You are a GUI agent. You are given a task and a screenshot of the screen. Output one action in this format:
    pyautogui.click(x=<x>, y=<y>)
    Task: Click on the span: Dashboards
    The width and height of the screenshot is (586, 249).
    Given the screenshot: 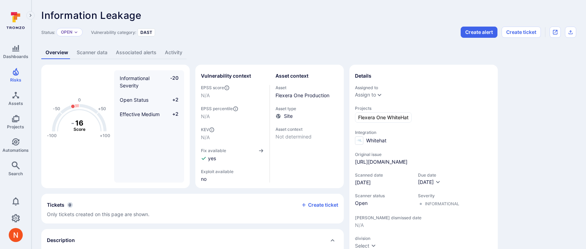 What is the action you would take?
    pyautogui.click(x=16, y=56)
    